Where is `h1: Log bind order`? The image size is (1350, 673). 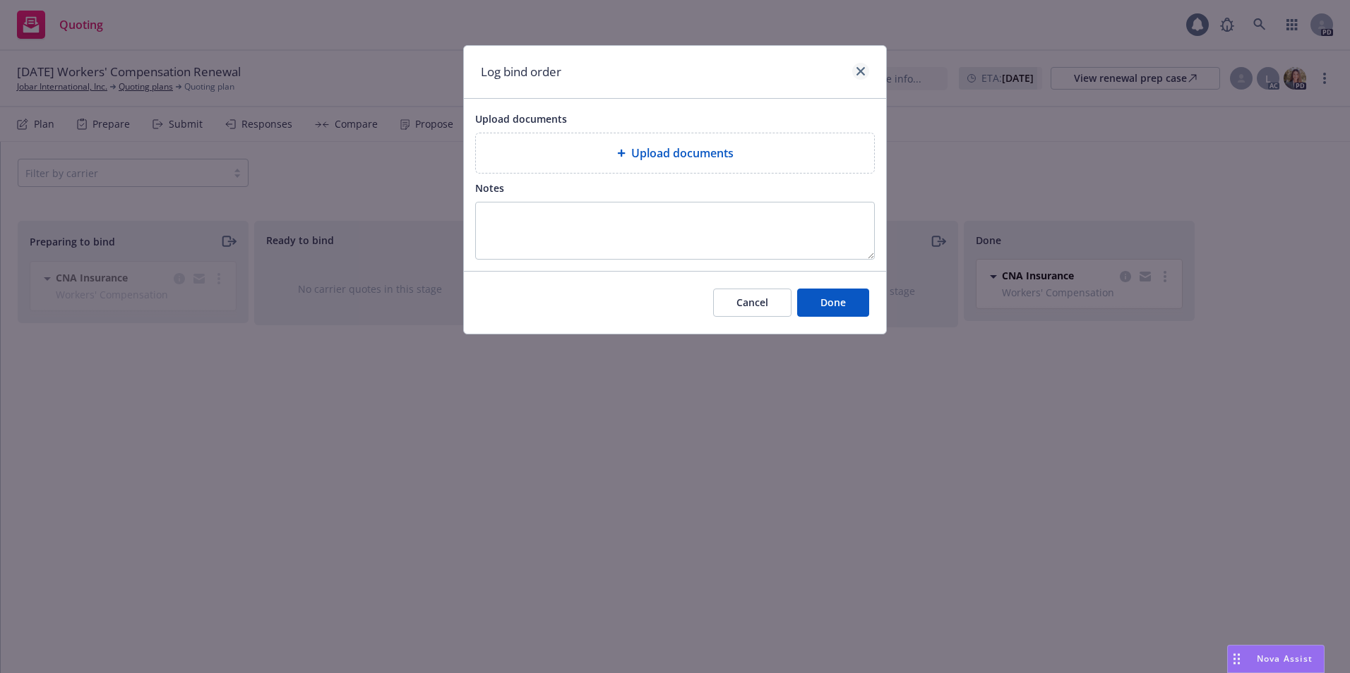 h1: Log bind order is located at coordinates (521, 72).